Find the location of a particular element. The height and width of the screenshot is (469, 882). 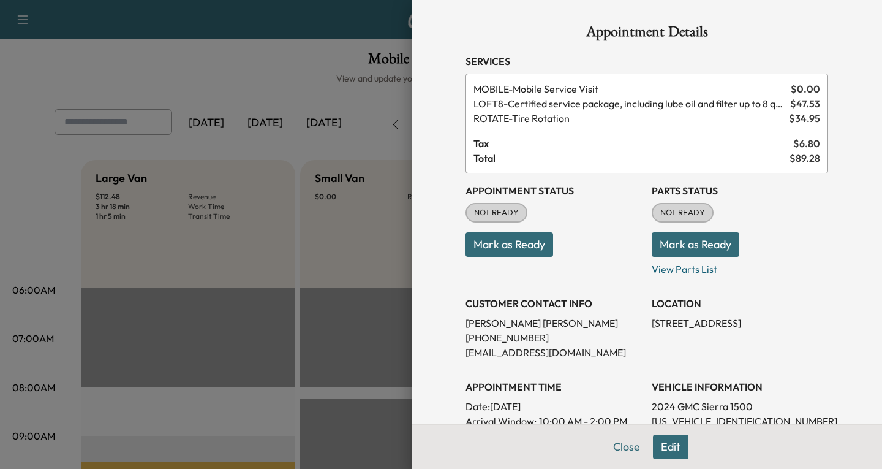

span: $ 0.00 is located at coordinates (806, 89).